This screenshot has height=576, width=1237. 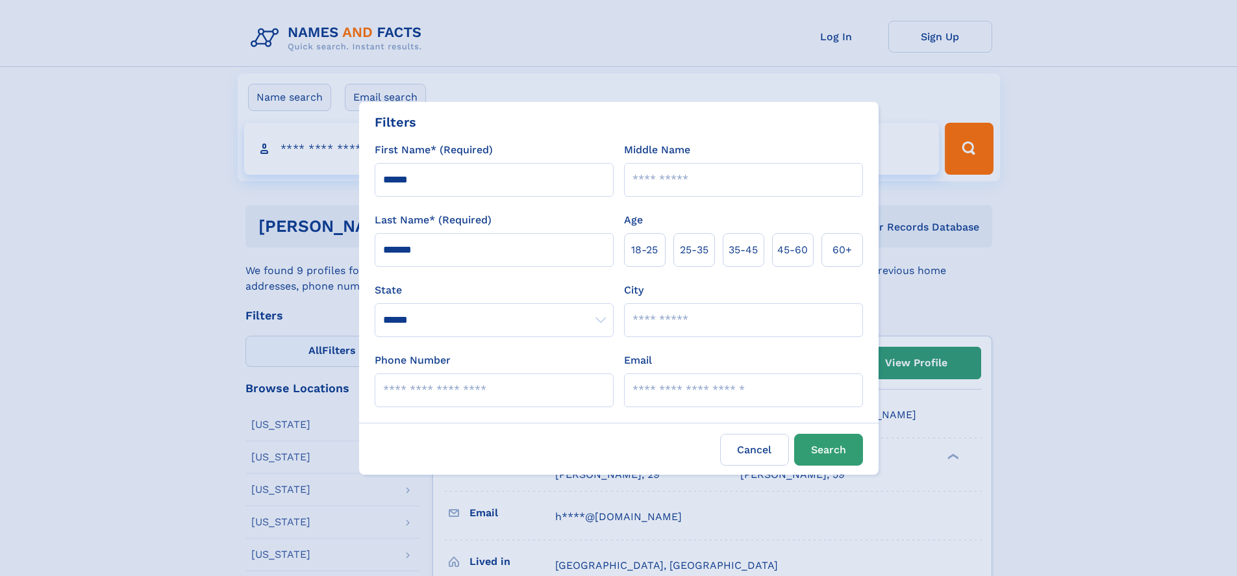 I want to click on span: 25‑35, so click(x=694, y=250).